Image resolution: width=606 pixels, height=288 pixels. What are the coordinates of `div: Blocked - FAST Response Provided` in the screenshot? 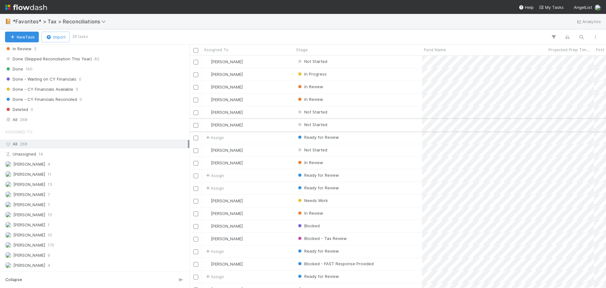 It's located at (335, 263).